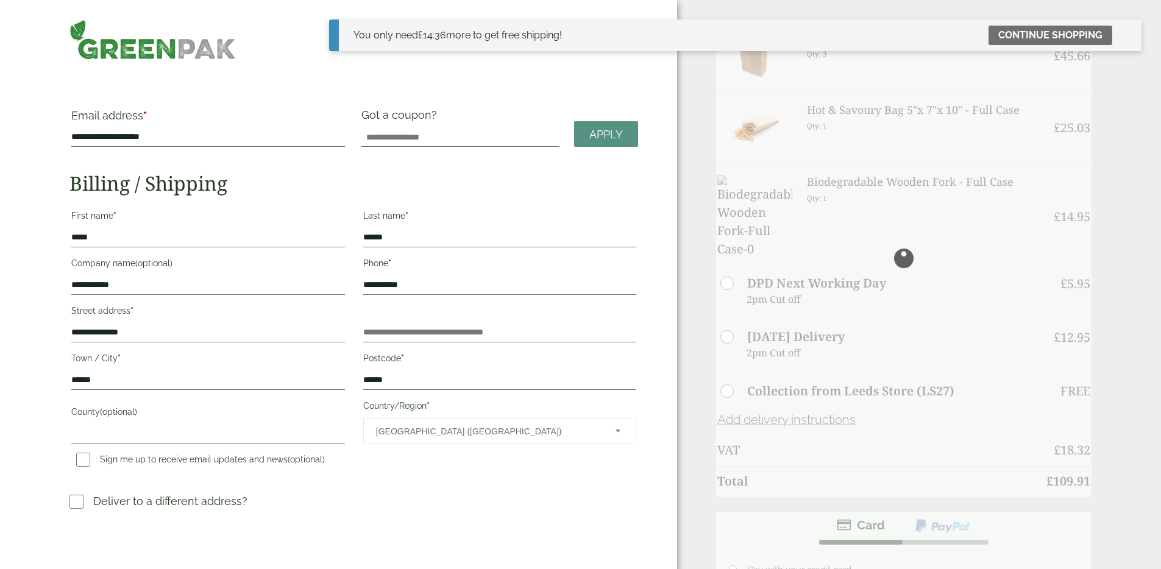  Describe the element at coordinates (606, 134) in the screenshot. I see `a: Apply` at that location.